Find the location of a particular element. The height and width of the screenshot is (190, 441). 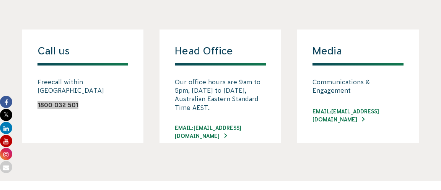

p: Communications & Engagement is located at coordinates (358, 86).